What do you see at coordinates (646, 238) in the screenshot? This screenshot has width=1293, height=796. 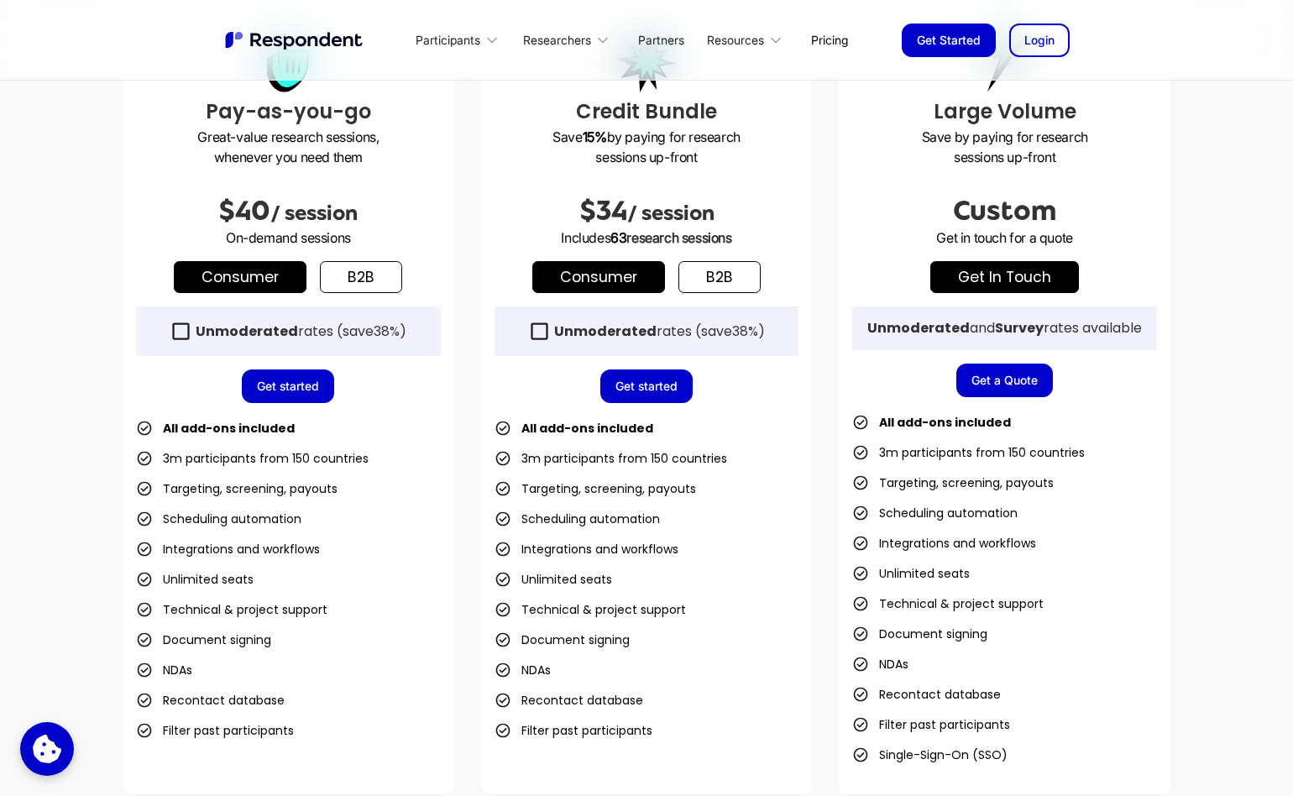 I see `p: Includes` at bounding box center [646, 238].